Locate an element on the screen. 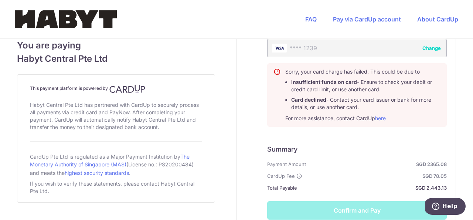 The image size is (473, 220). h4: This payment platform is powered by is located at coordinates (116, 89).